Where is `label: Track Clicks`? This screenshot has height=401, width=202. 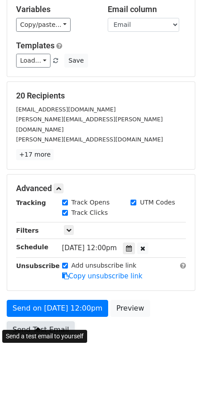
label: Track Clicks is located at coordinates (90, 212).